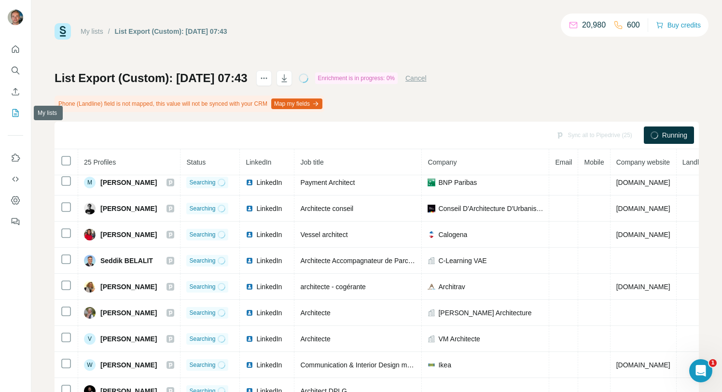  I want to click on button: Search, so click(15, 70).